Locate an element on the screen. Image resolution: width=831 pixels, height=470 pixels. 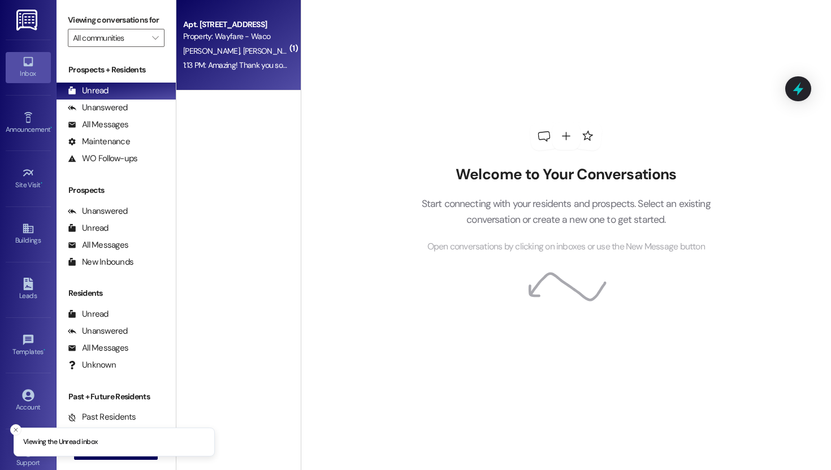
button: Close toast is located at coordinates (16, 429).